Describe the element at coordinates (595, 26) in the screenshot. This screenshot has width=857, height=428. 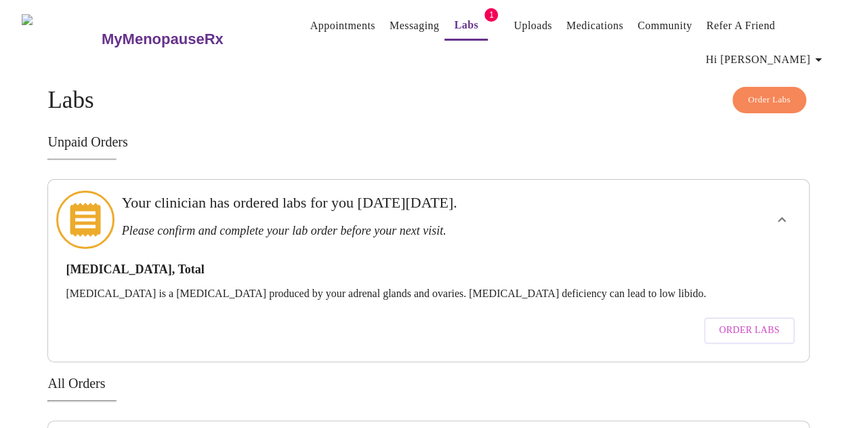
I see `a: Medications` at that location.